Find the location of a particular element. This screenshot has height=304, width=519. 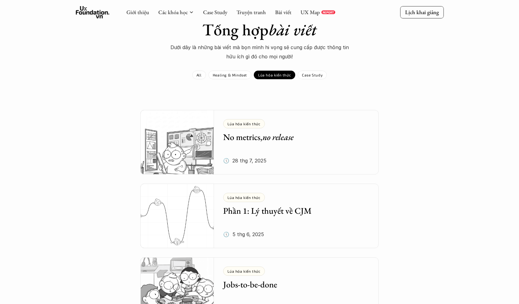

a: Các khóa học is located at coordinates (173, 12).